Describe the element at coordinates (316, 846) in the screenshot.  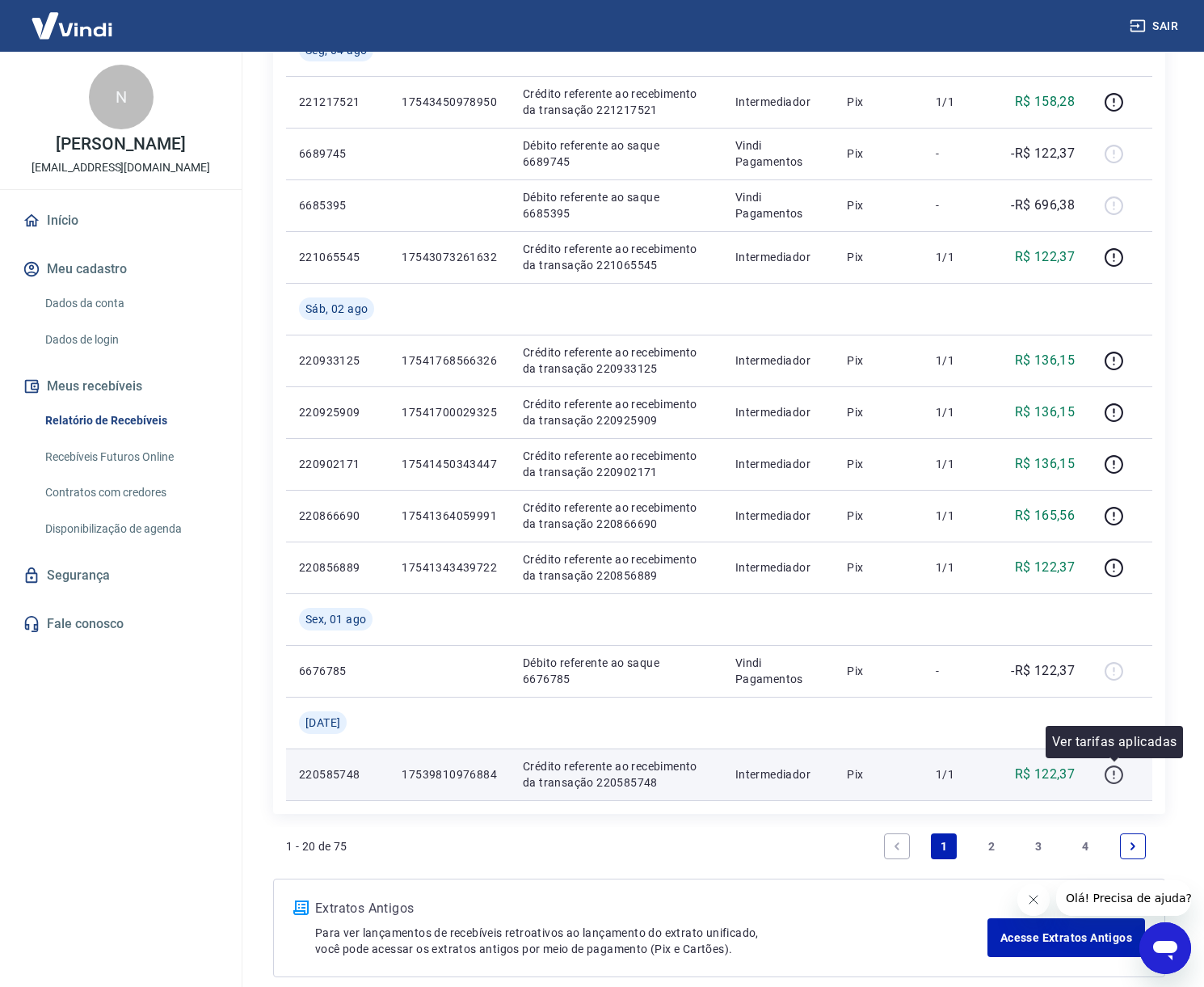
I see `p: 1 - 20 de 75` at that location.